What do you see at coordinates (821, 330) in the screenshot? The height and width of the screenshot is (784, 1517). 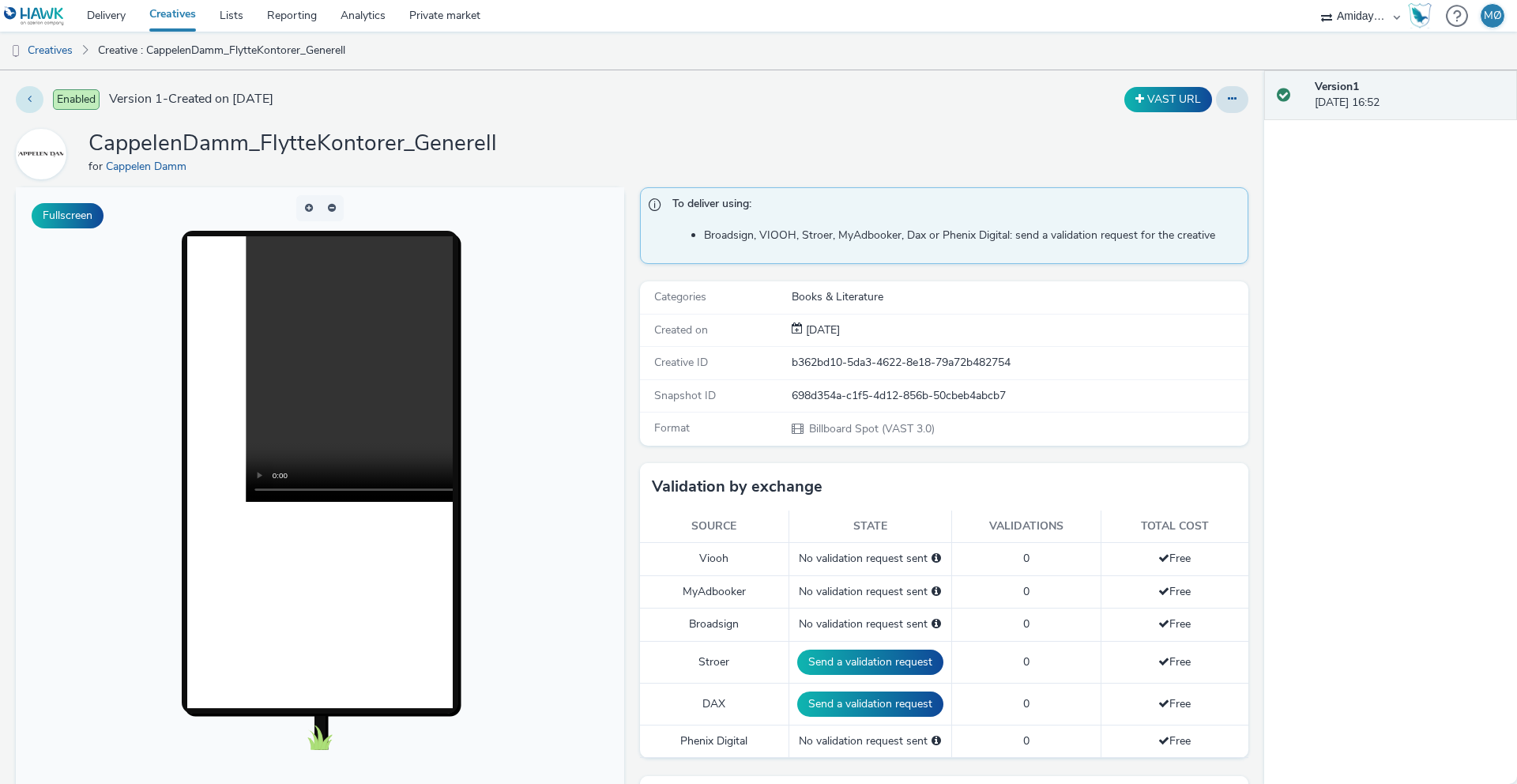 I see `div: Creation 30 September 2025, 16:52` at bounding box center [821, 330].